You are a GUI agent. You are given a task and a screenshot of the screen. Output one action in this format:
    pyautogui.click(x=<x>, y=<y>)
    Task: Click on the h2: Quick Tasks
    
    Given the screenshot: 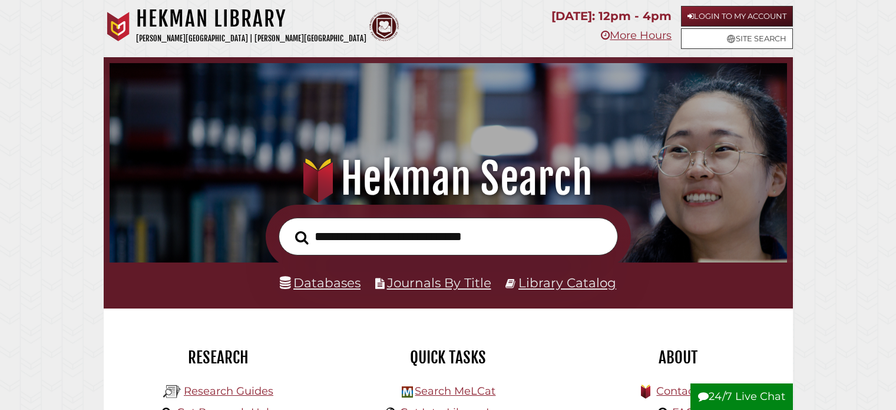 What is the action you would take?
    pyautogui.click(x=449, y=357)
    